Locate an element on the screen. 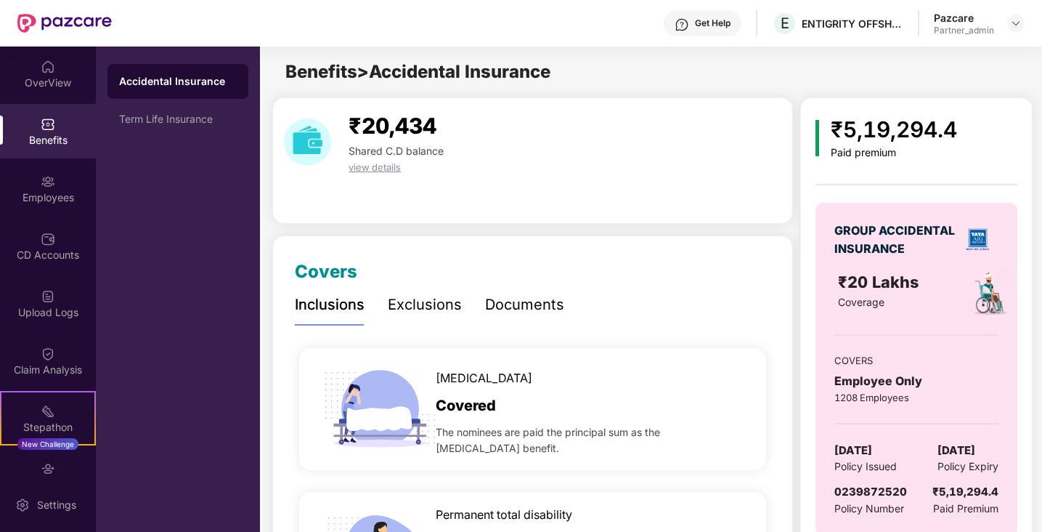 The width and height of the screenshot is (1042, 532). span: ₹20 Lakhs is located at coordinates (880, 282).